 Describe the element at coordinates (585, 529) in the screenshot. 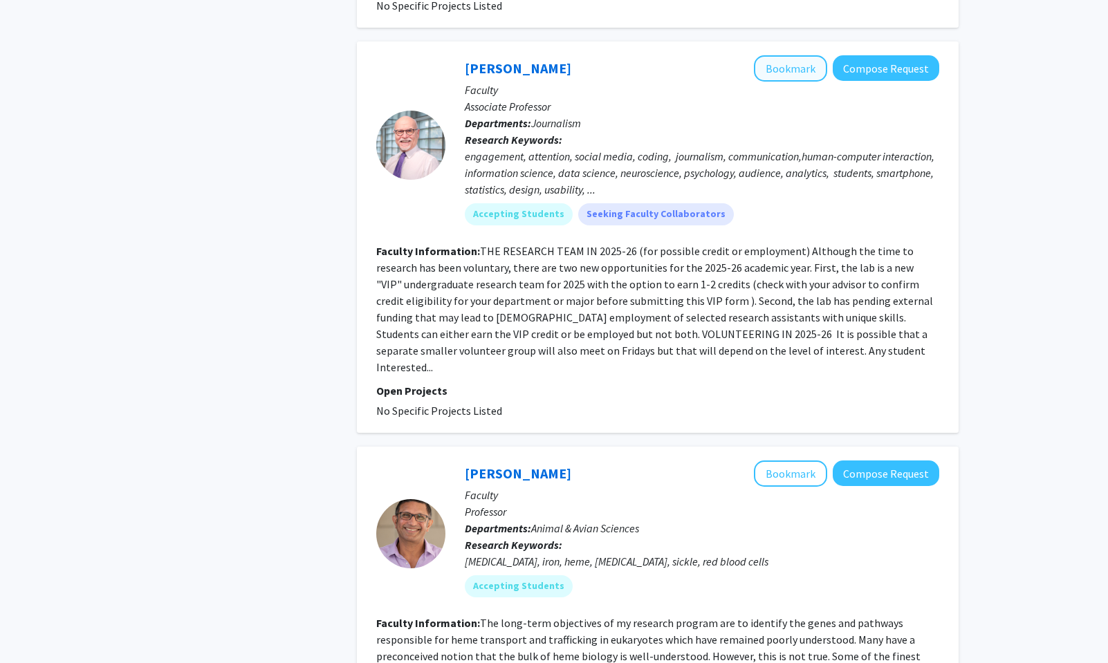

I see `span: Animal & Avian Sciences` at that location.